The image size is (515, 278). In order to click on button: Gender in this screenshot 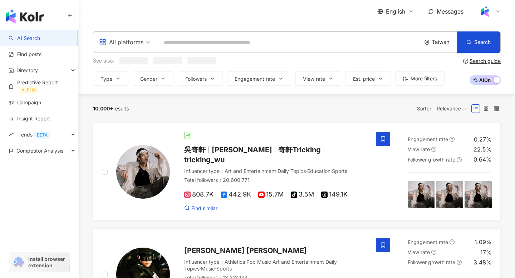, I will do `click(153, 79)`.